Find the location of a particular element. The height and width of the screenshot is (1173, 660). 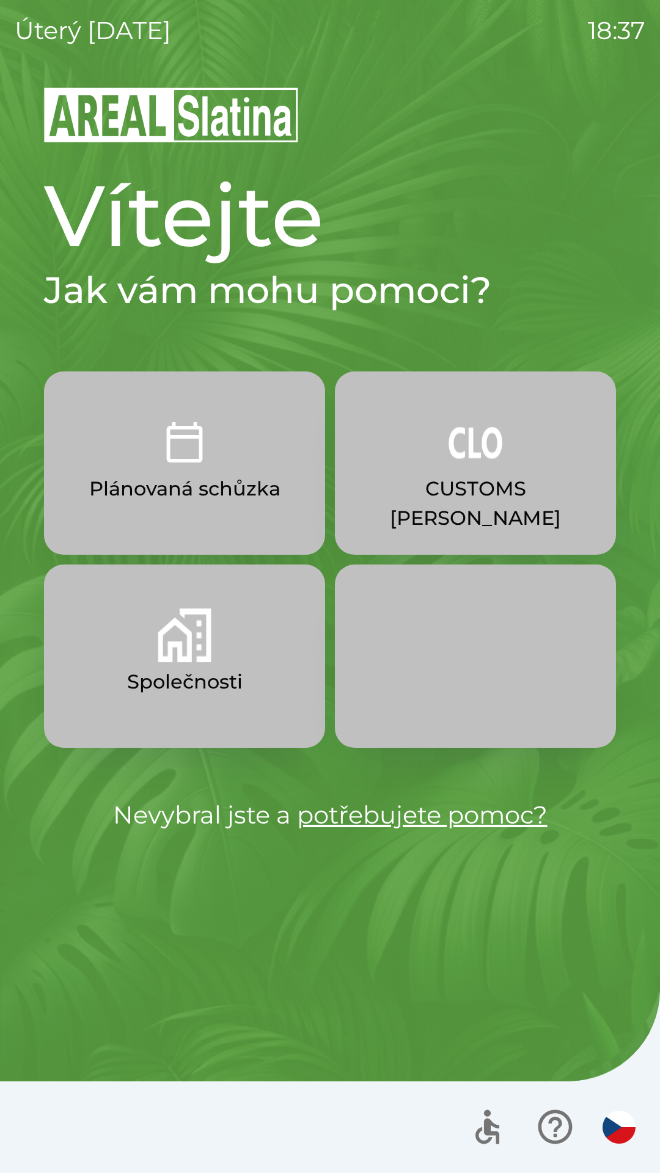

img: 889875ac-0dea-4846-af73-0927569c3e97.png is located at coordinates (475, 442).